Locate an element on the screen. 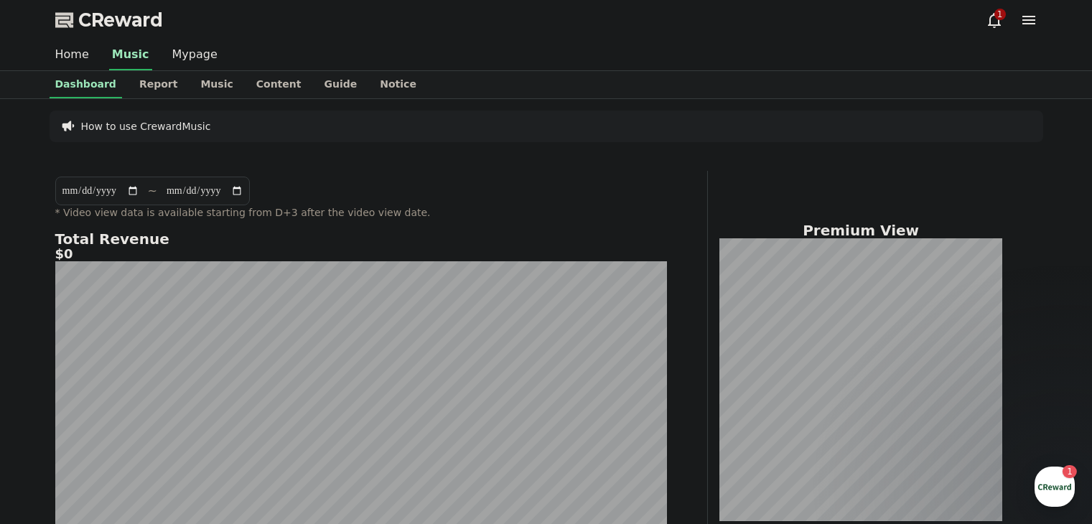 The width and height of the screenshot is (1092, 524). div: 1 is located at coordinates (1000, 14).